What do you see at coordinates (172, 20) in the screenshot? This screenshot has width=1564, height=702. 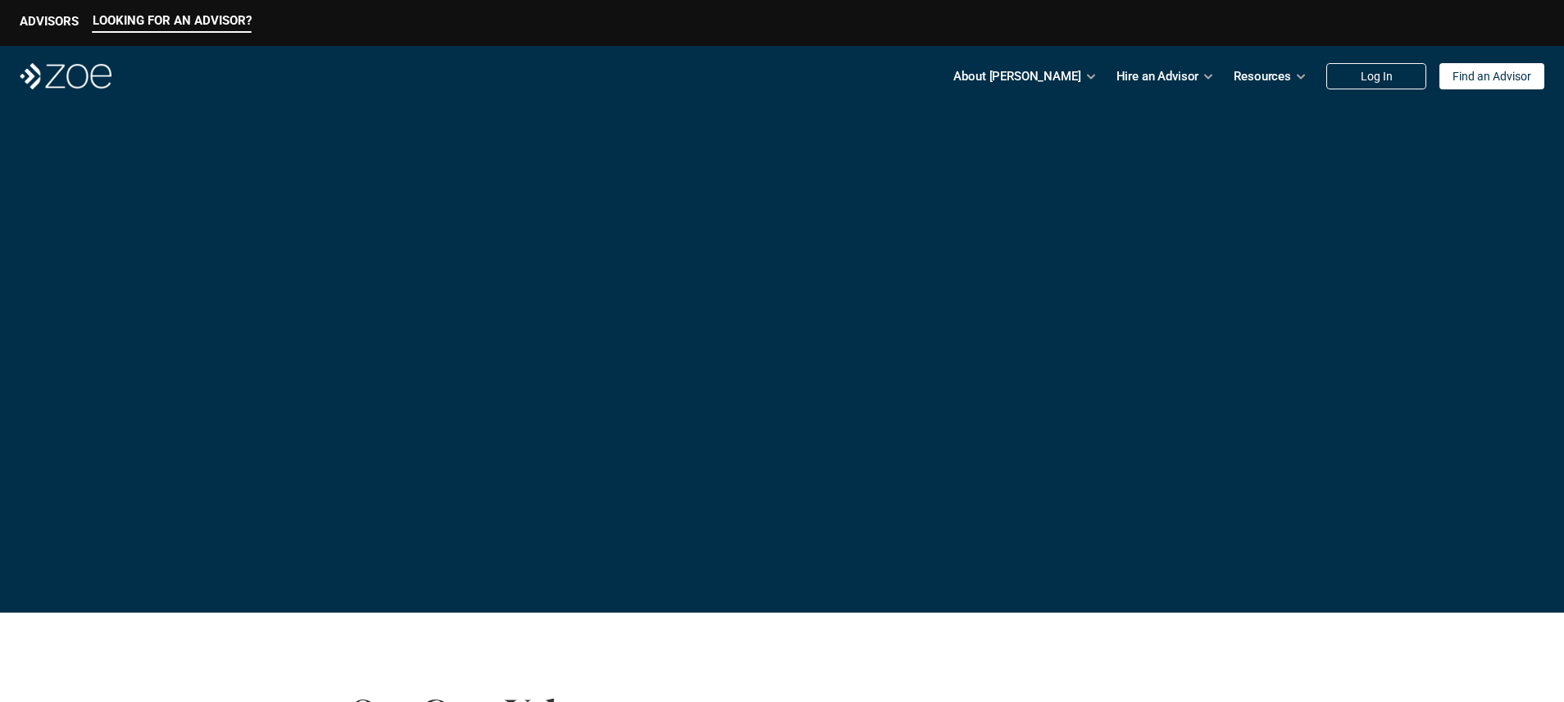 I see `p: LOOKING FOR AN ADVISOR?` at bounding box center [172, 20].